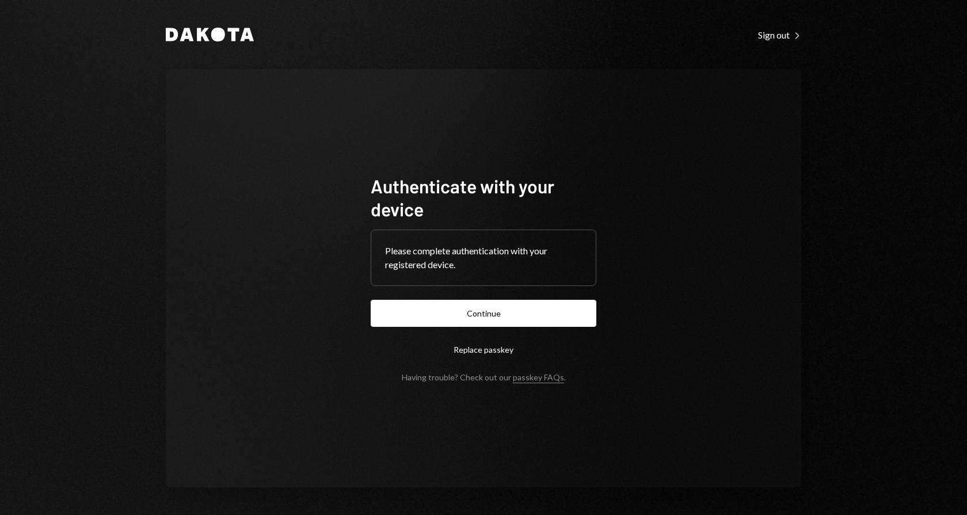 This screenshot has width=967, height=515. Describe the element at coordinates (483, 197) in the screenshot. I see `h1: Authenticate with your device` at that location.